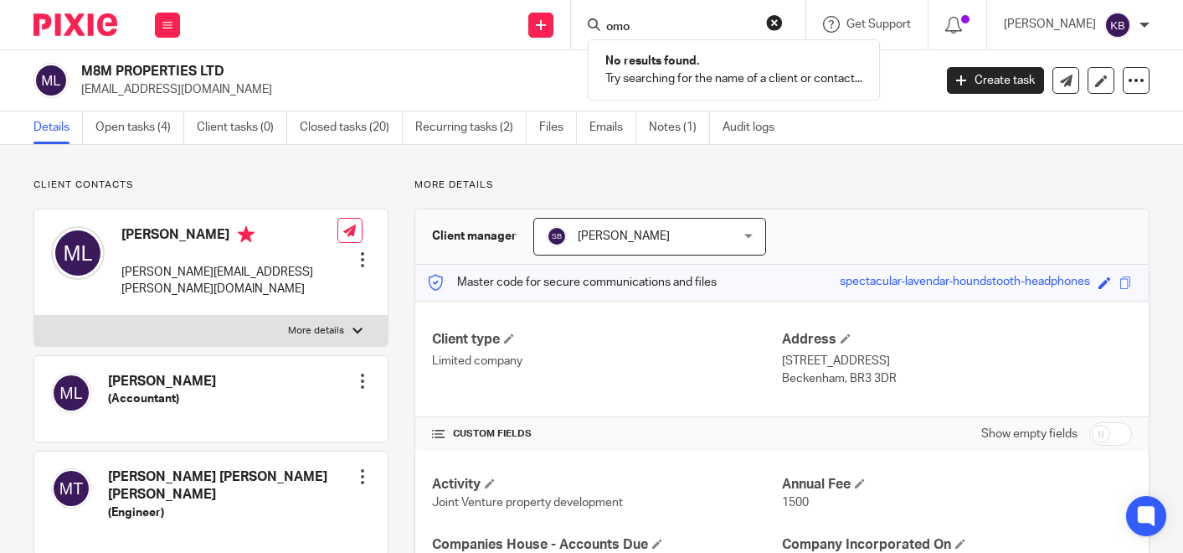 This screenshot has width=1183, height=553. I want to click on p: Master code for secure communications and files, so click(572, 282).